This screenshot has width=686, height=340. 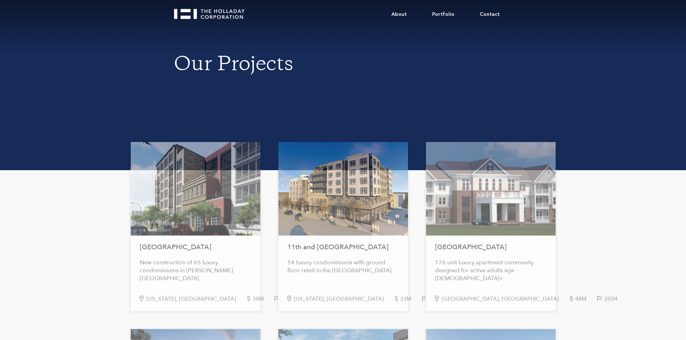 I want to click on div: 48M, so click(x=585, y=299).